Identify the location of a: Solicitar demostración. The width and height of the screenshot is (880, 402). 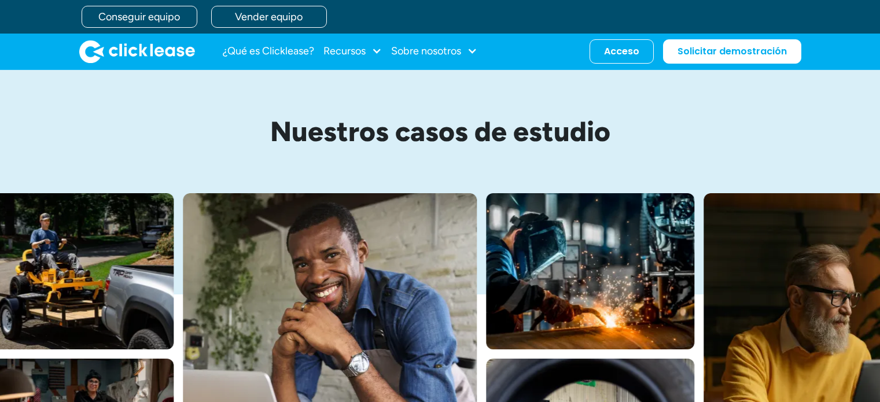
(732, 52).